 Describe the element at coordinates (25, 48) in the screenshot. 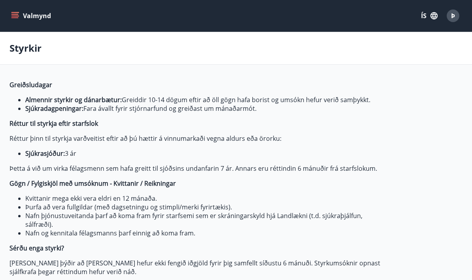

I see `p: Styrkir` at that location.